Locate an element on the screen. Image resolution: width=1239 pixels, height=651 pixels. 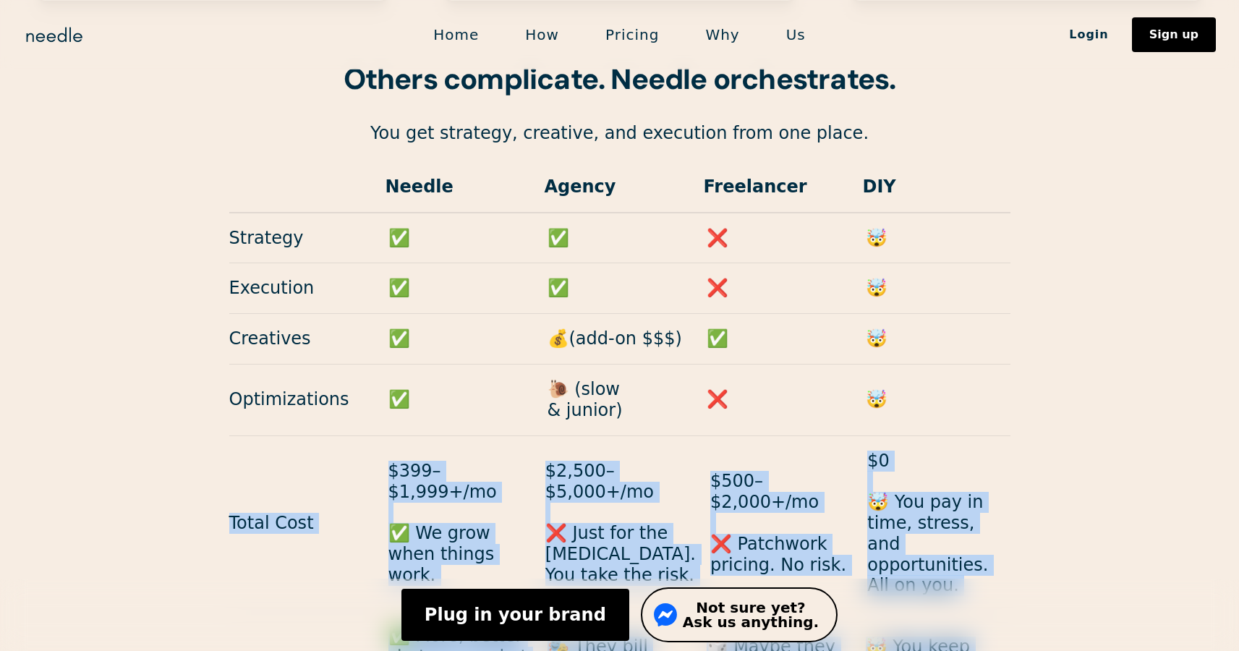
p: 💰(add-on $$$) is located at coordinates (620, 339).